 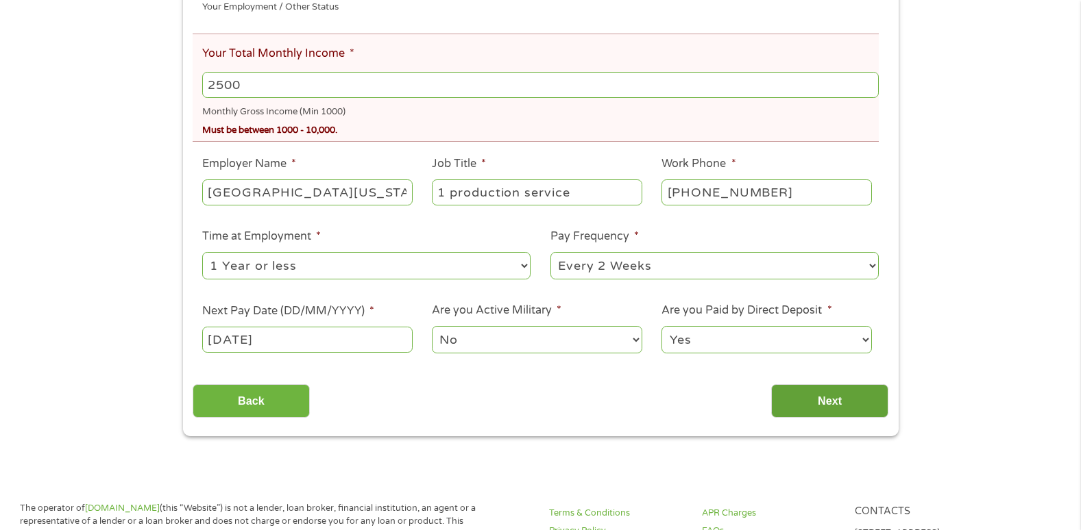 What do you see at coordinates (288, 311) in the screenshot?
I see `label: Next Pay Date (DD/MM/YYYY)` at bounding box center [288, 311].